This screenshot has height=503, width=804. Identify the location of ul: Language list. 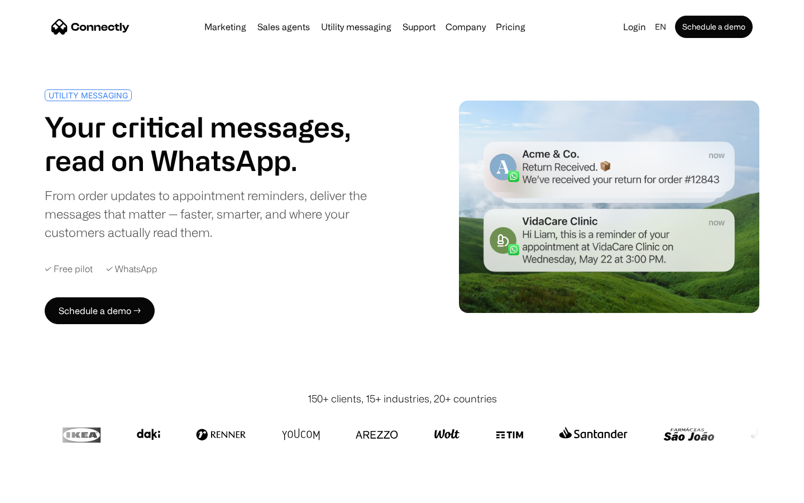
(45, 491).